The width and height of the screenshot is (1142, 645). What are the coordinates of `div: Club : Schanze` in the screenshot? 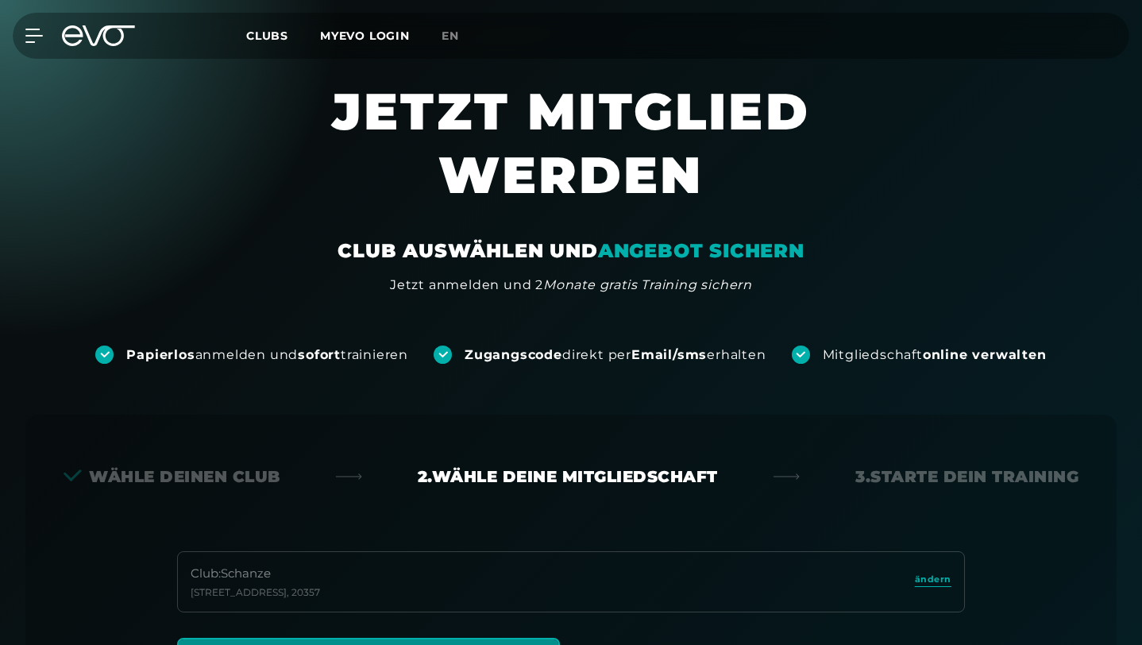 It's located at (255, 573).